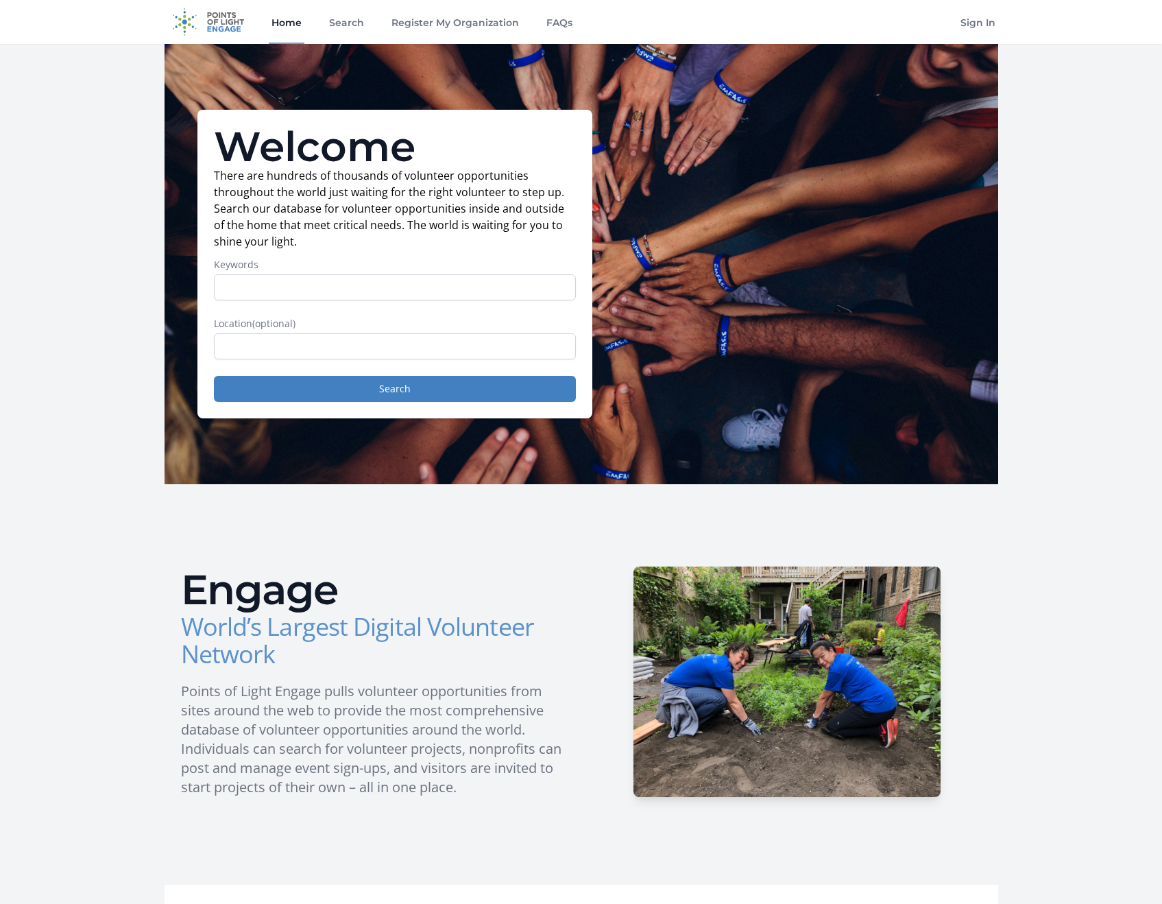 The image size is (1162, 904). Describe the element at coordinates (274, 323) in the screenshot. I see `span: (optional)` at that location.